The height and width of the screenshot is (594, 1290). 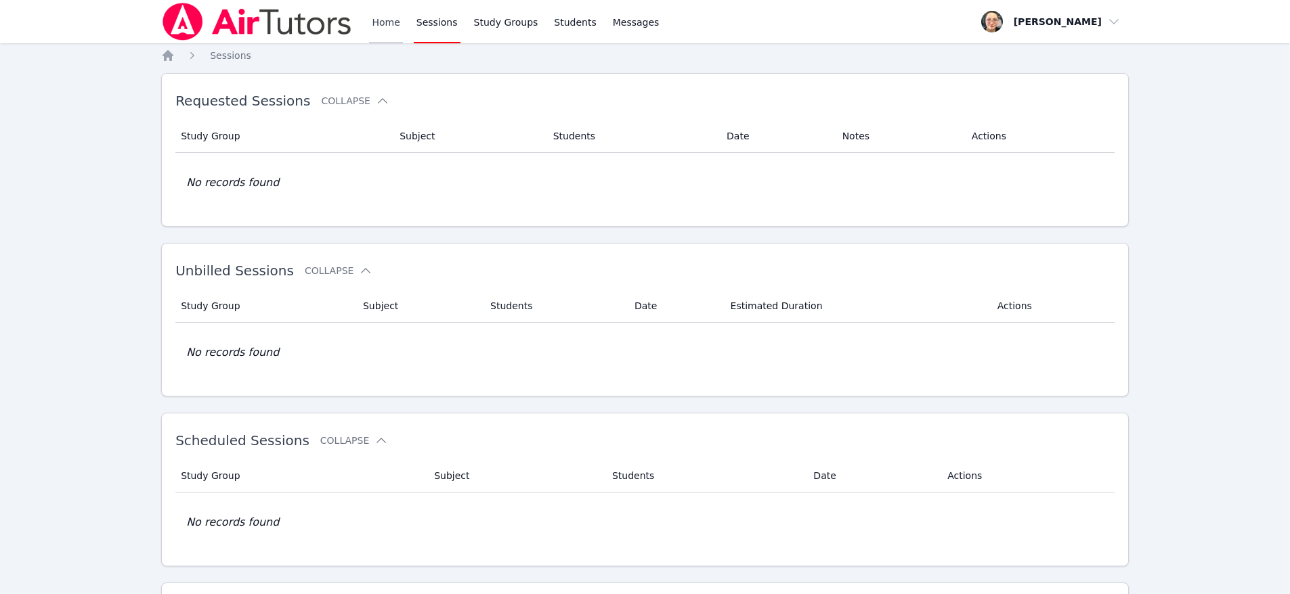 What do you see at coordinates (234, 271) in the screenshot?
I see `span: Unbilled Sessions` at bounding box center [234, 271].